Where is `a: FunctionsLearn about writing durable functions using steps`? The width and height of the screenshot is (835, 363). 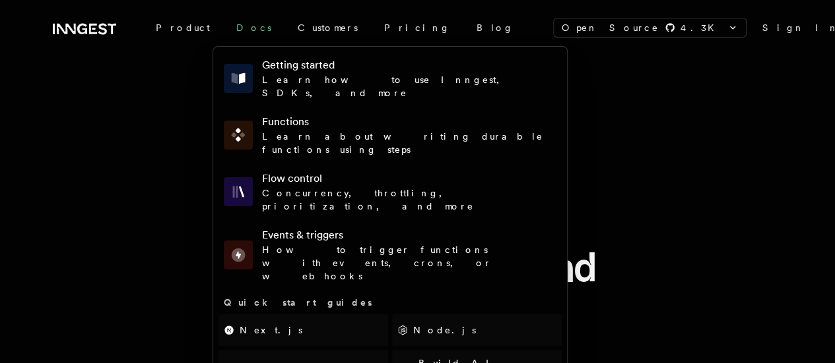 a: FunctionsLearn about writing durable functions using steps is located at coordinates (390, 135).